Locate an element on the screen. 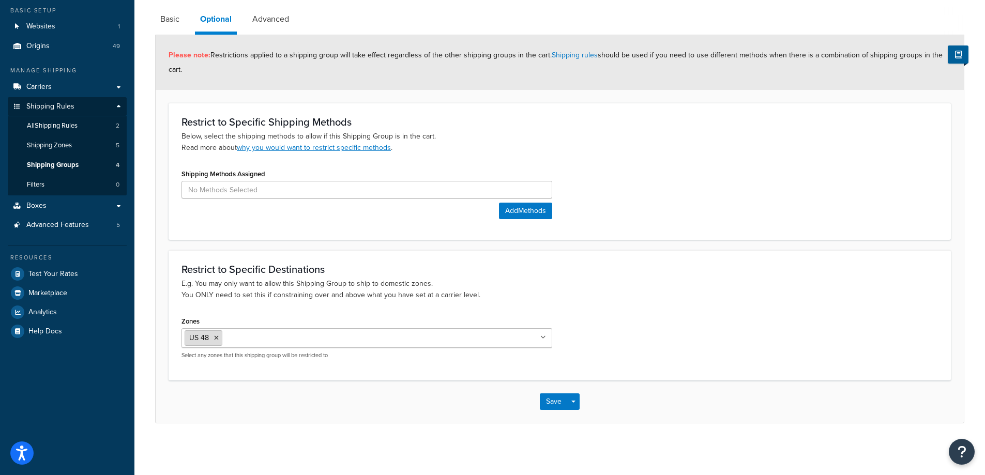  p: Select any zones that this shipping group will be restricted to is located at coordinates (367, 355).